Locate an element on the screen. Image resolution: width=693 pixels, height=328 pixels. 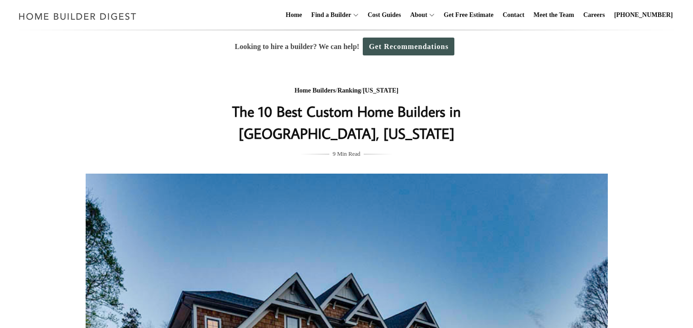
a: Get Recommendations is located at coordinates (408, 46).